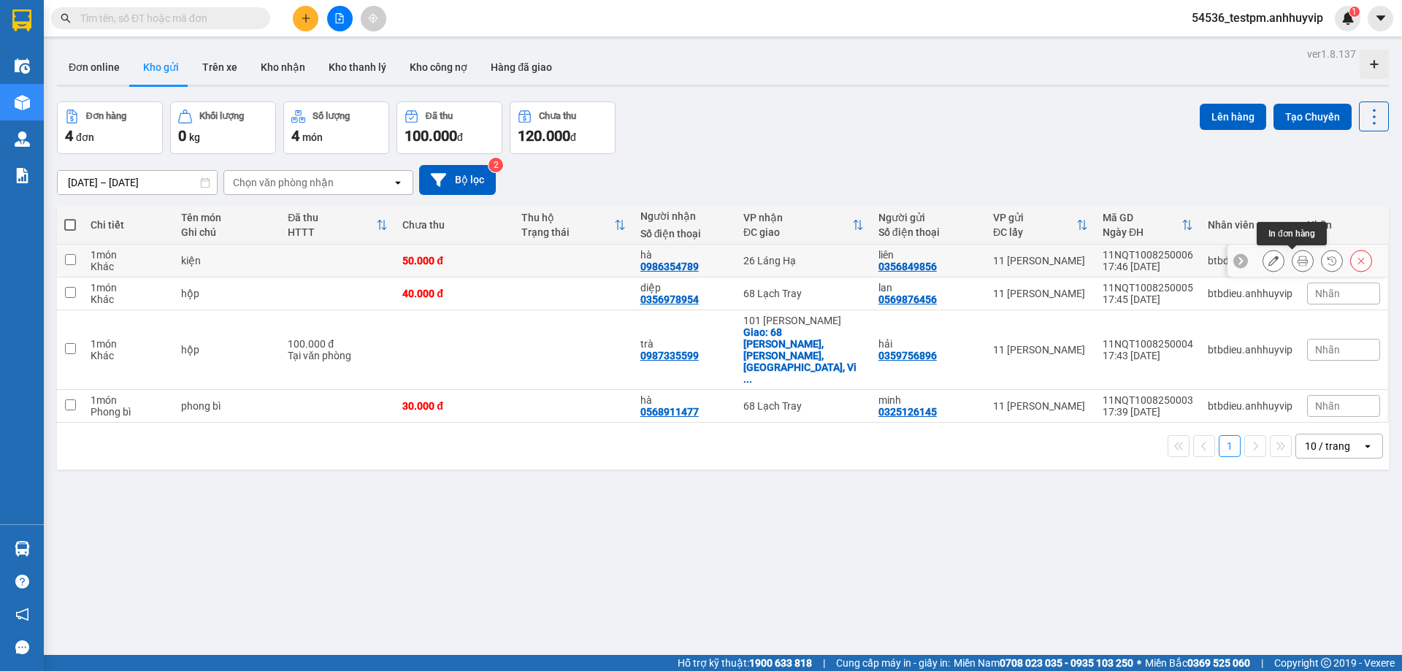  Describe the element at coordinates (331, 116) in the screenshot. I see `div: Số lượng` at that location.